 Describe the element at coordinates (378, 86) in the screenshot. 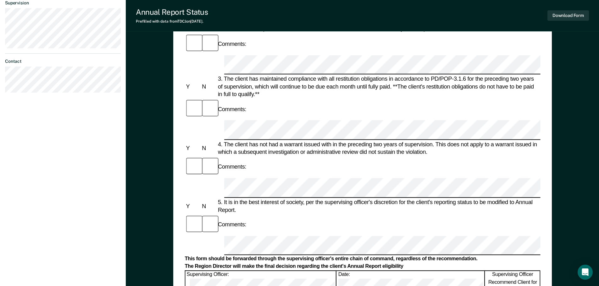

I see `div: 3. The client has maintained compliance with all restitution obligations in accordance to PD/POP-...` at that location.